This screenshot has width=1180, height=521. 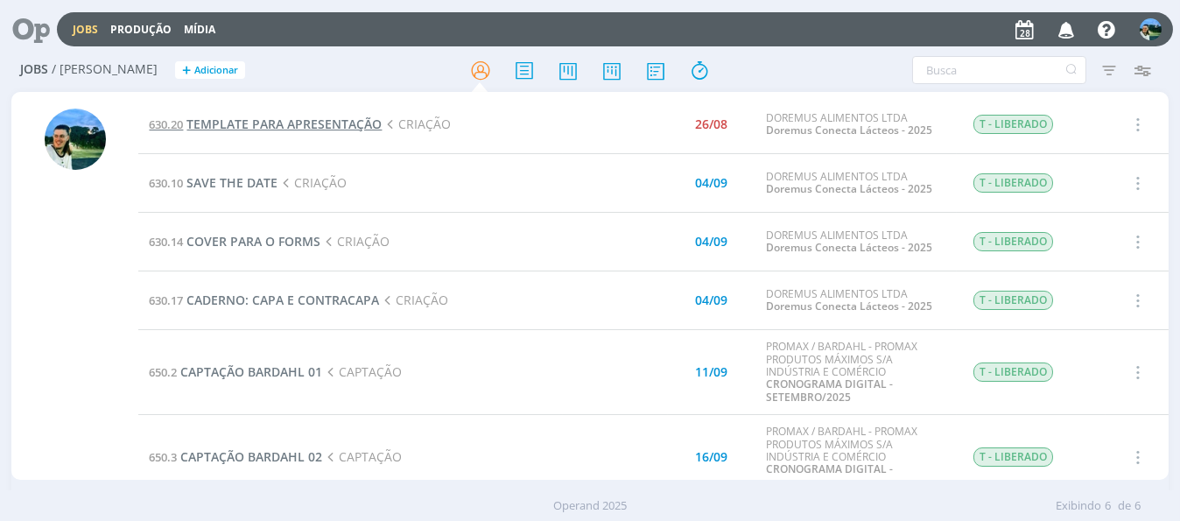 What do you see at coordinates (210, 70) in the screenshot?
I see `button: +Adicionar` at bounding box center [210, 70].